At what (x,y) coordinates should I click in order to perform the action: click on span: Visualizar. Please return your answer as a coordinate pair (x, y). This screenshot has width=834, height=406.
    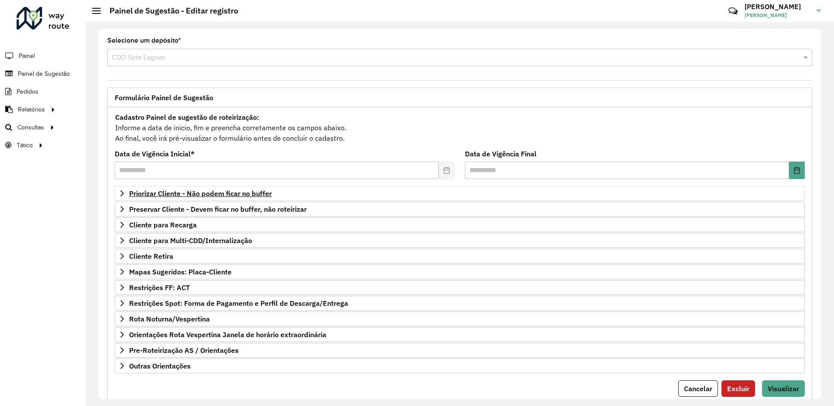
    Looking at the image, I should click on (783, 389).